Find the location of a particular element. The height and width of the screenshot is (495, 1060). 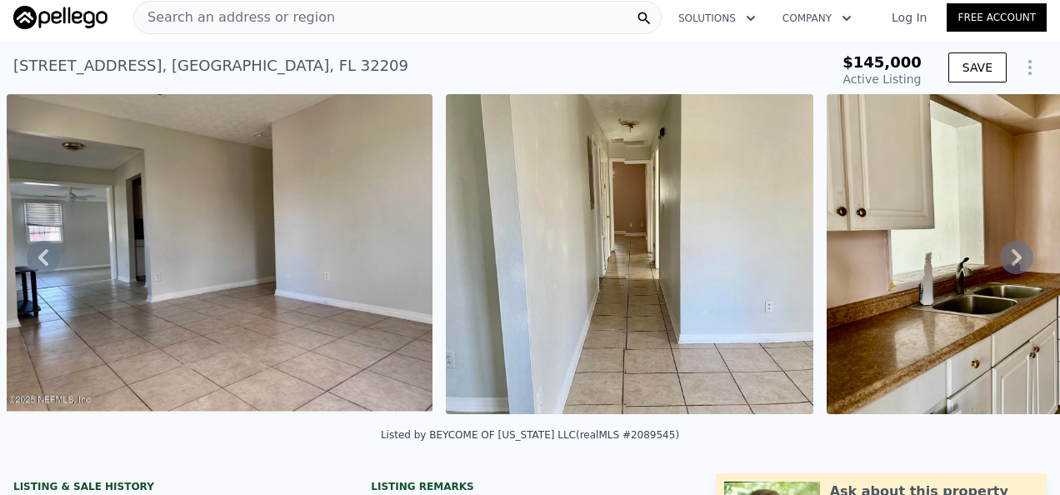

div: Listing remarks is located at coordinates (529, 487).